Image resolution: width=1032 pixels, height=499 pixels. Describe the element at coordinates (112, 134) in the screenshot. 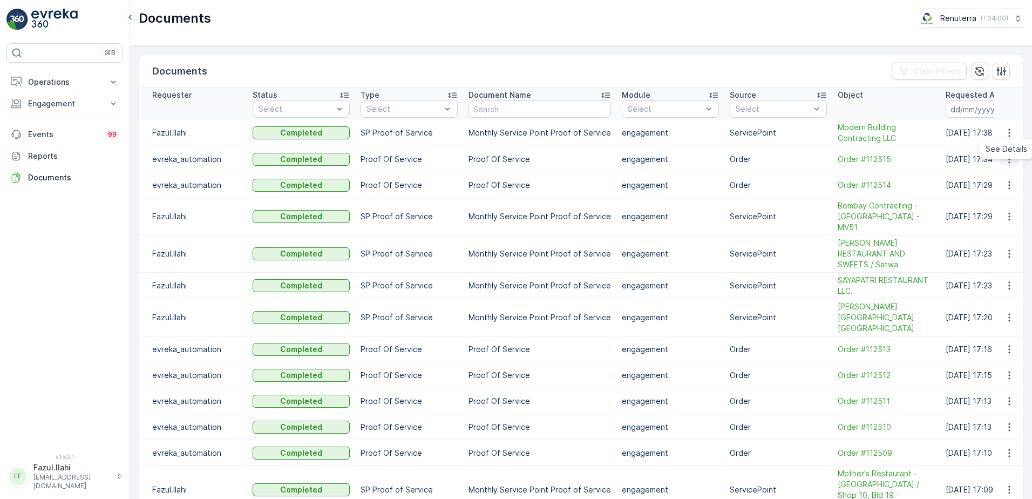

I see `p: 99` at that location.